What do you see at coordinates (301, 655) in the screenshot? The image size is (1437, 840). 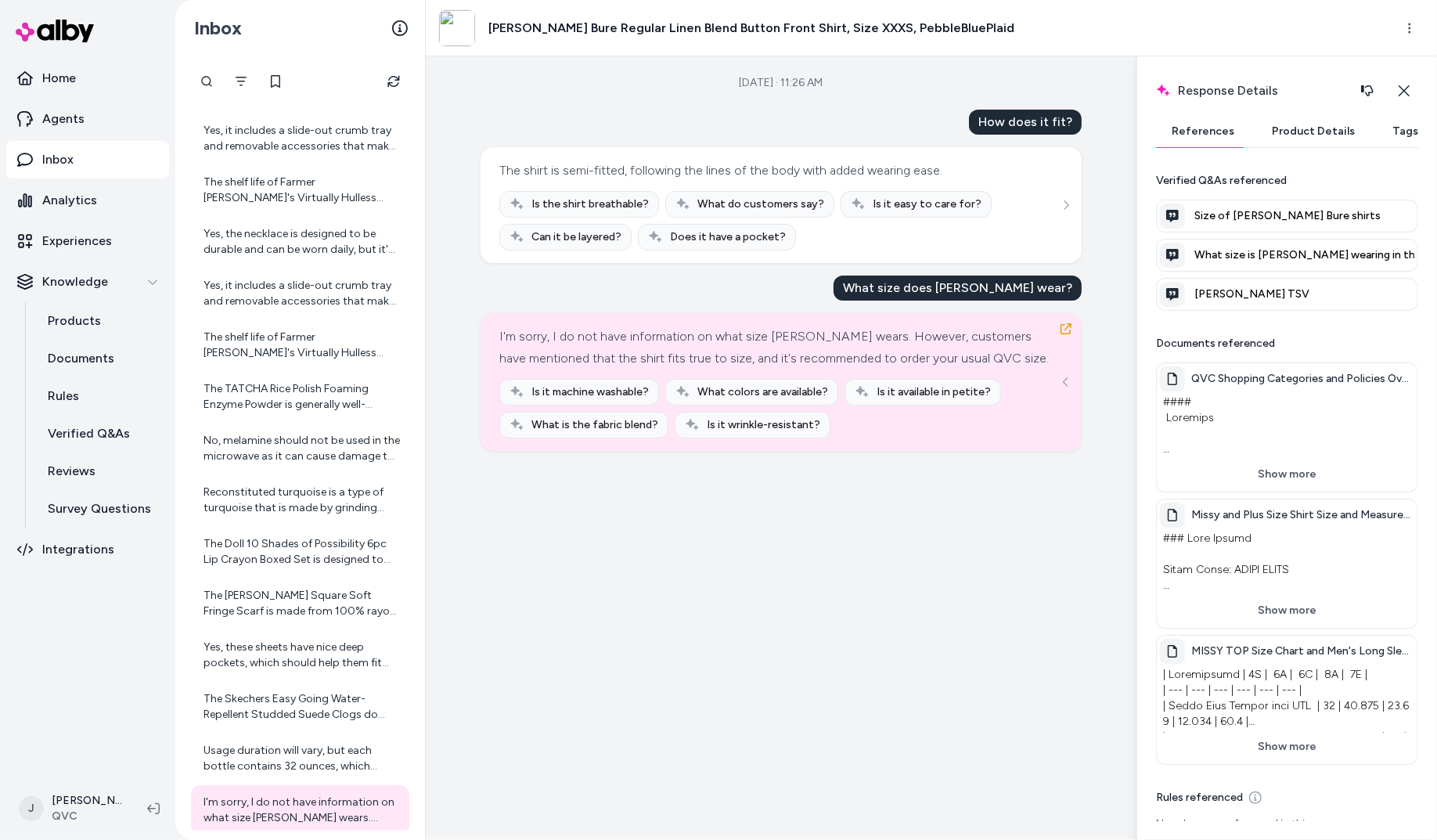 I see `div: Yes, these sheets have nice deep pockets, which should help them fit well on deep mattresses. Add...` at bounding box center [301, 655].